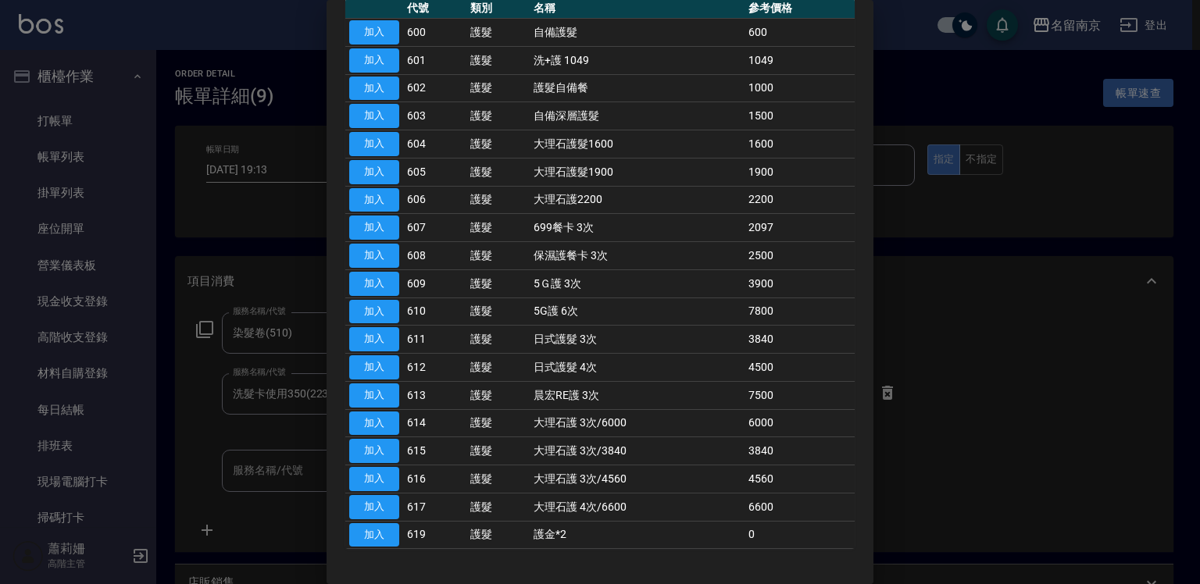 The width and height of the screenshot is (1200, 584). What do you see at coordinates (637, 480) in the screenshot?
I see `td: 大理石護 3次/4560` at bounding box center [637, 480].